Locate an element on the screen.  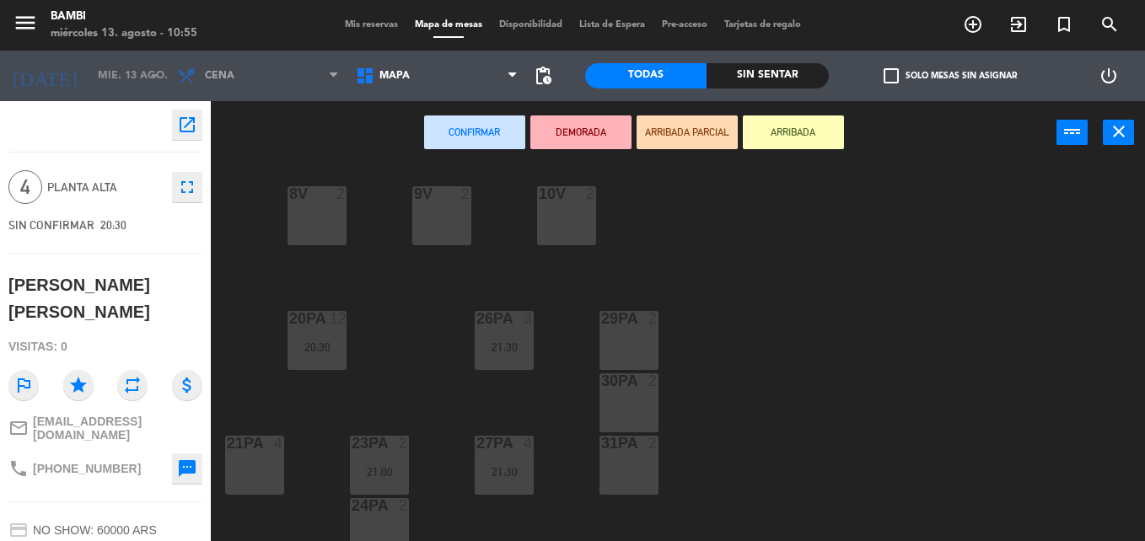
div: 27PA is located at coordinates (476, 444).